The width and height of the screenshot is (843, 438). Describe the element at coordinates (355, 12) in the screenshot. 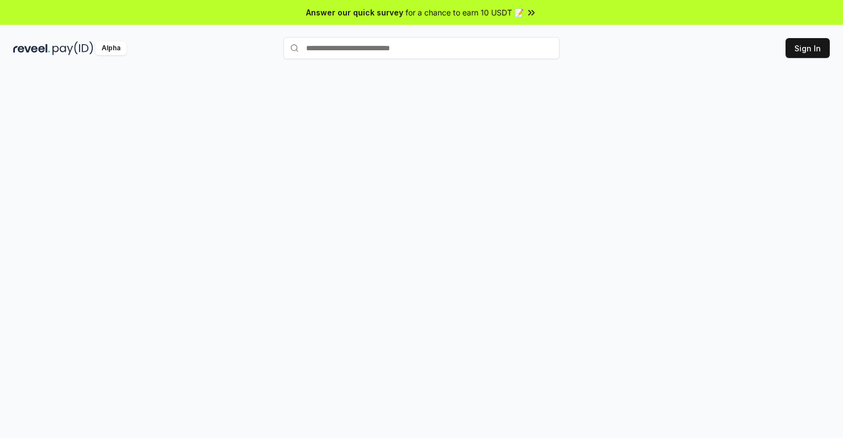

I see `span: Answer our quick survey` at that location.